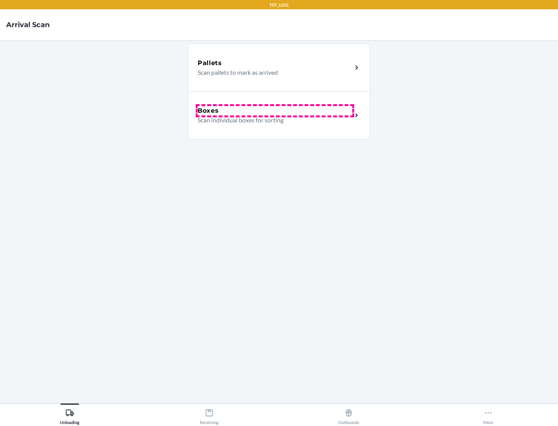 The image size is (558, 426). I want to click on p: Scan individual boxes for sorting, so click(272, 120).